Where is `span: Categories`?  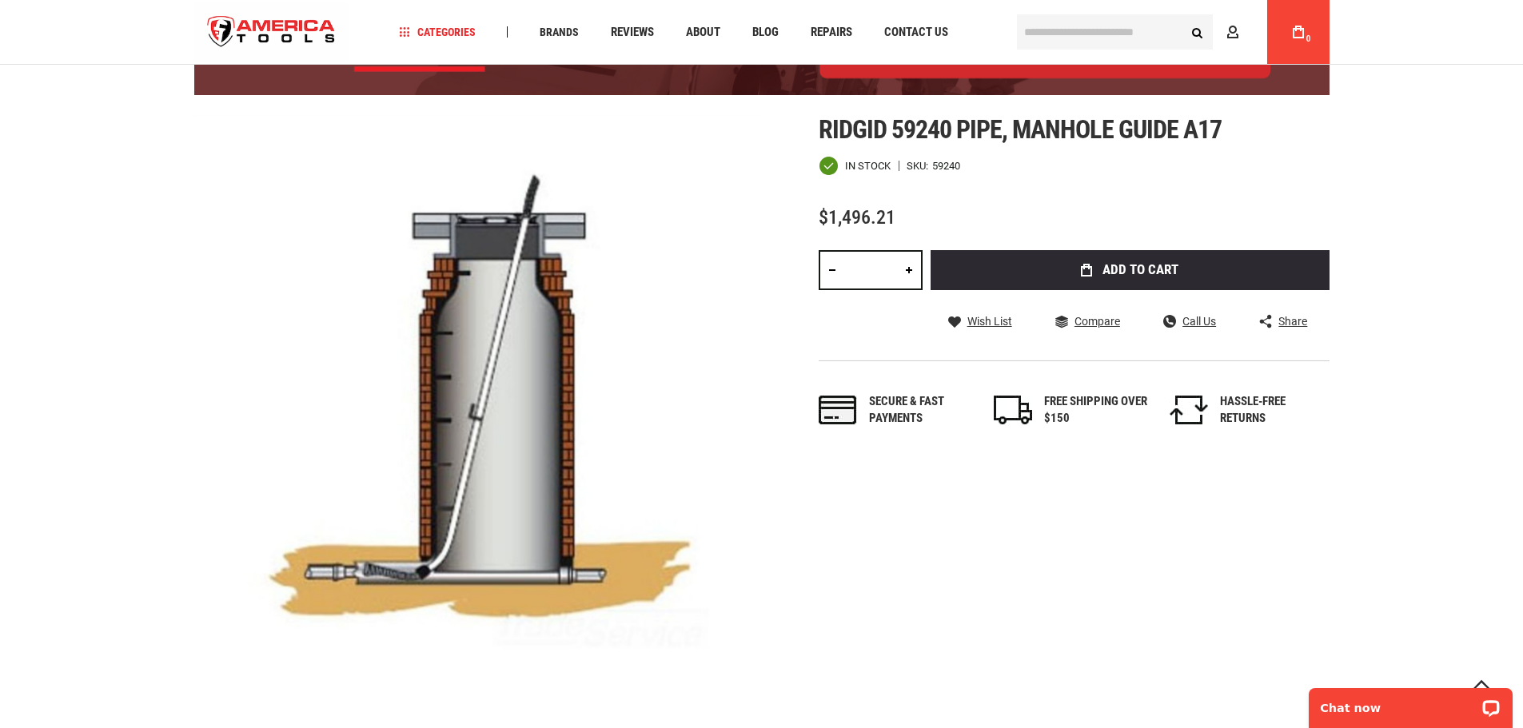 span: Categories is located at coordinates (437, 32).